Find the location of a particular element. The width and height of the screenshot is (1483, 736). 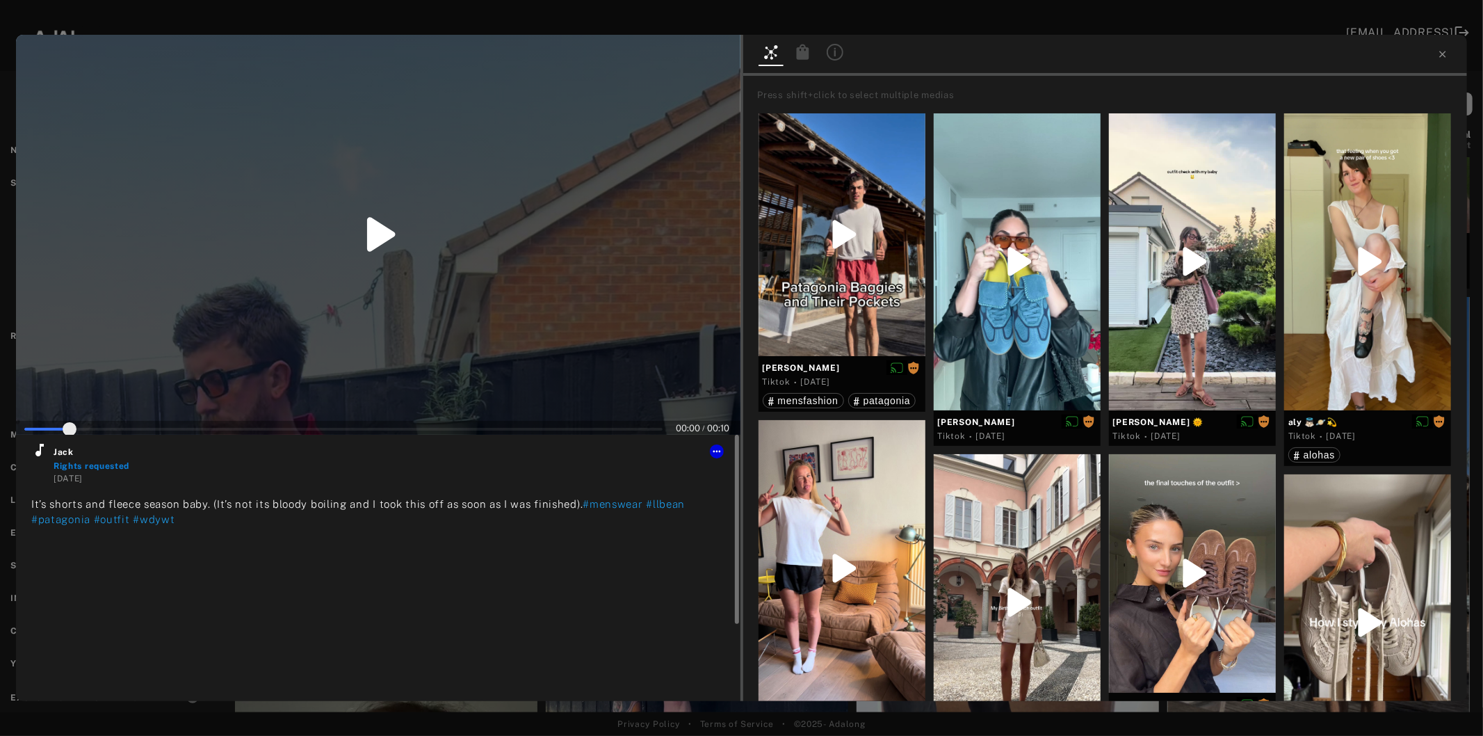

span: #llbean is located at coordinates (665, 503).